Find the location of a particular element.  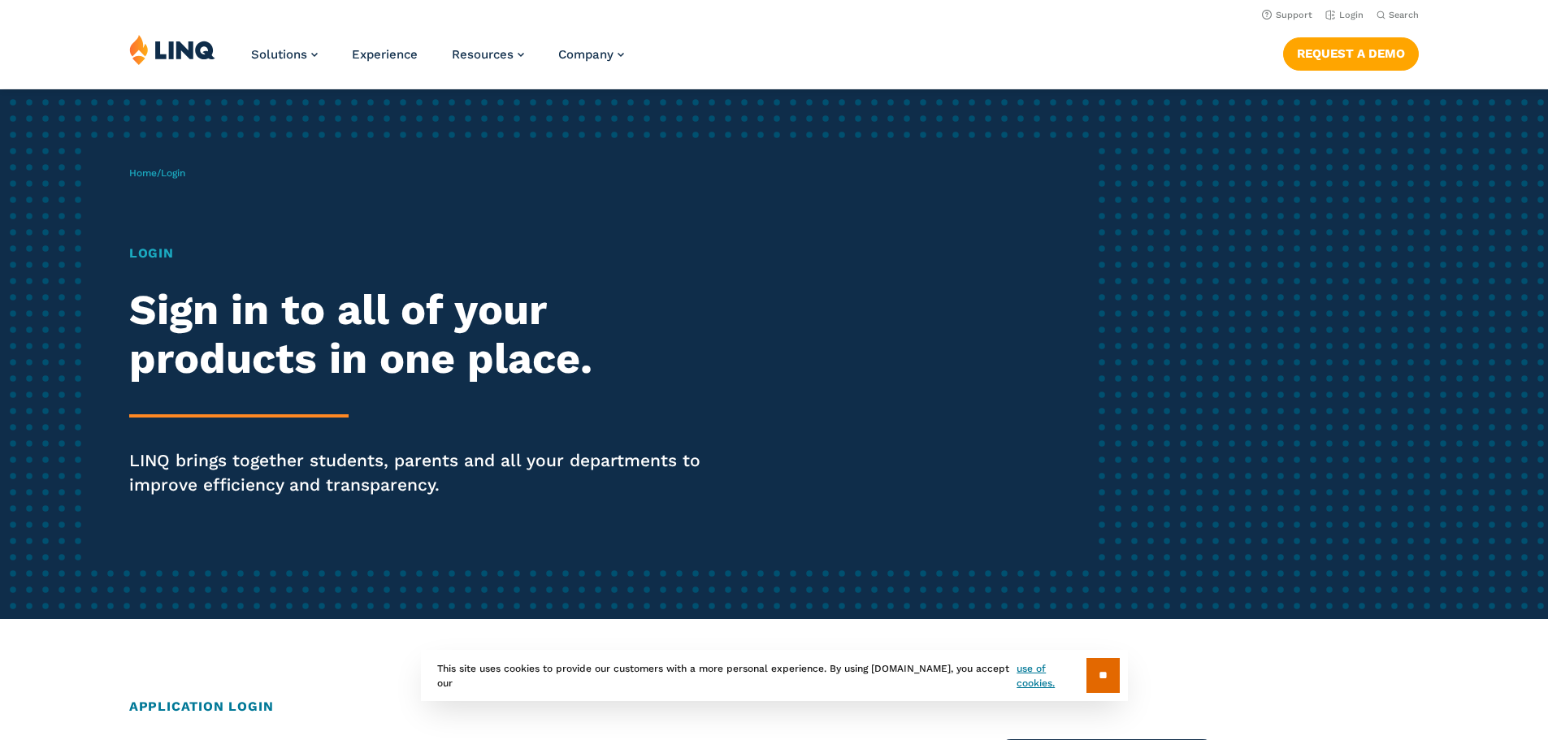

a: use of cookies. is located at coordinates (1051, 676).